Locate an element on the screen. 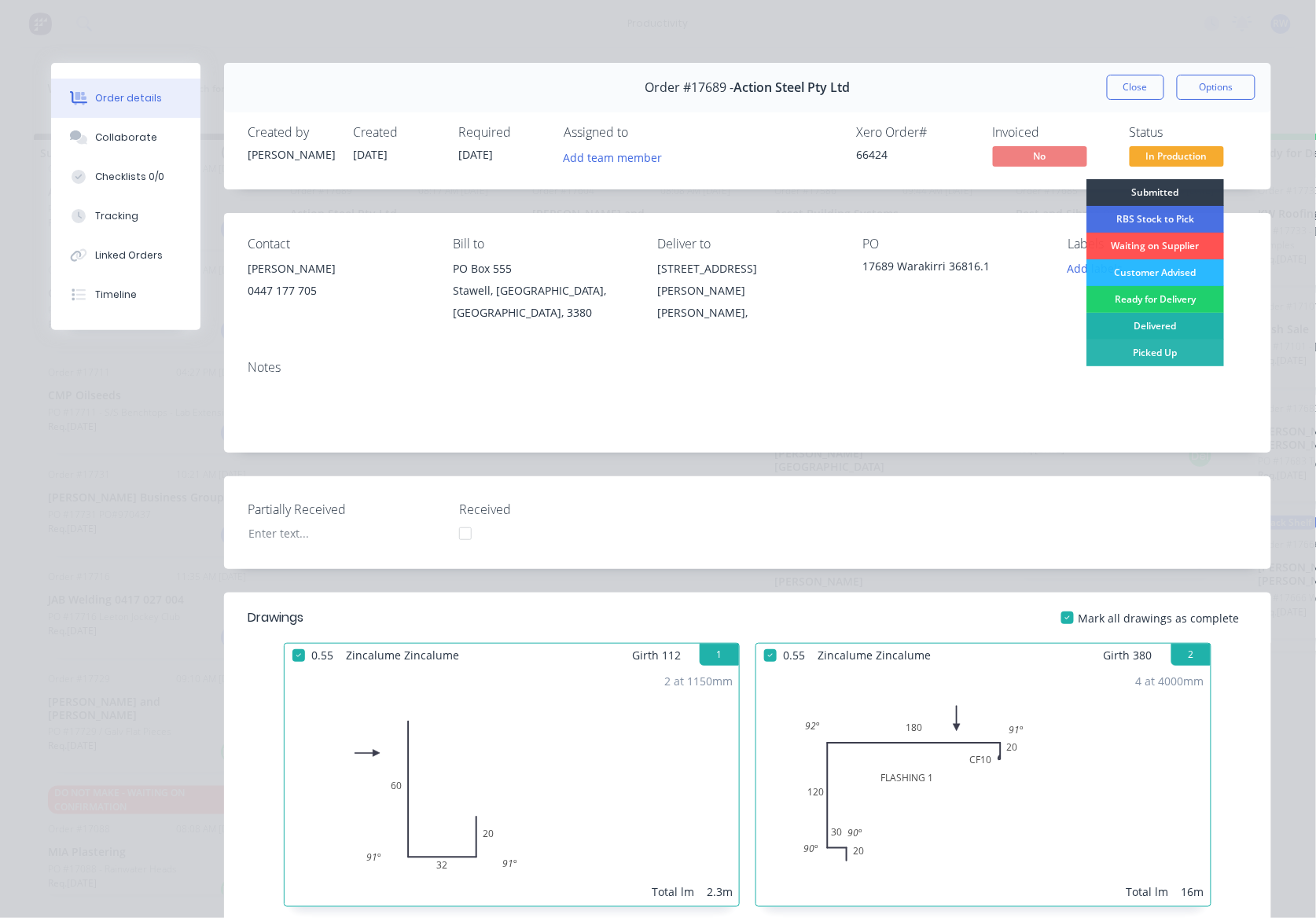 The height and width of the screenshot is (918, 1316). div: Customer Advised is located at coordinates (1155, 273).